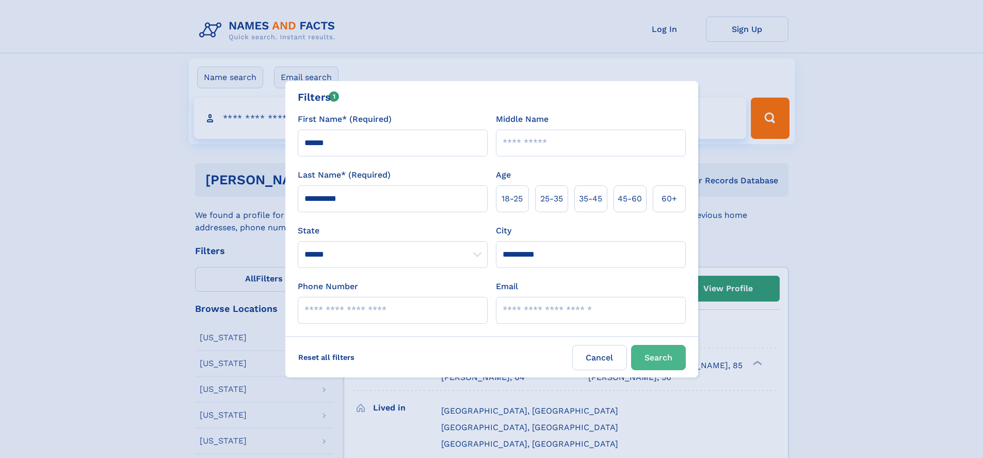 The image size is (983, 458). Describe the element at coordinates (345, 119) in the screenshot. I see `label: First Name* (Required)` at that location.